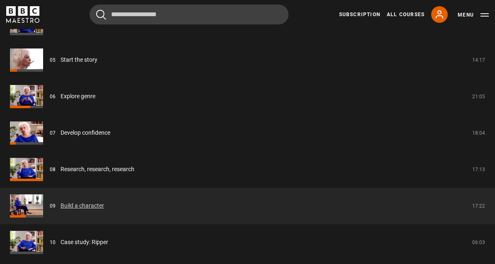  What do you see at coordinates (79, 60) in the screenshot?
I see `a: Start the story` at bounding box center [79, 60].